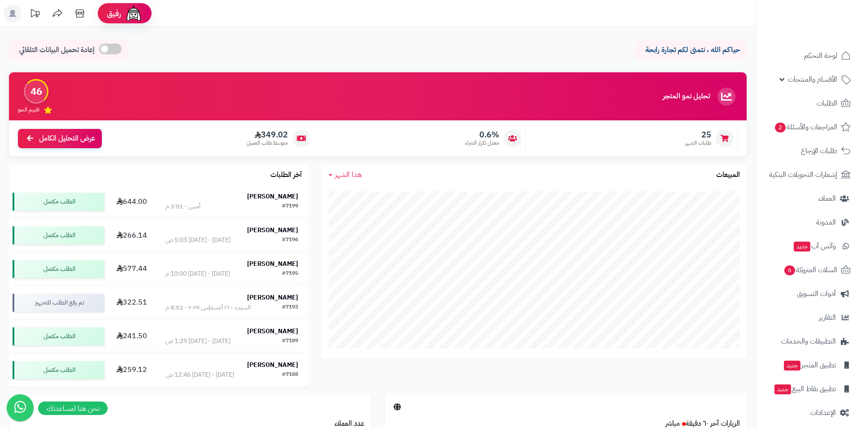 The height and width of the screenshot is (428, 861). I want to click on div: السبت - ١٦ أغسطس ٢٠٢٥ - 8:52 م, so click(208, 307).